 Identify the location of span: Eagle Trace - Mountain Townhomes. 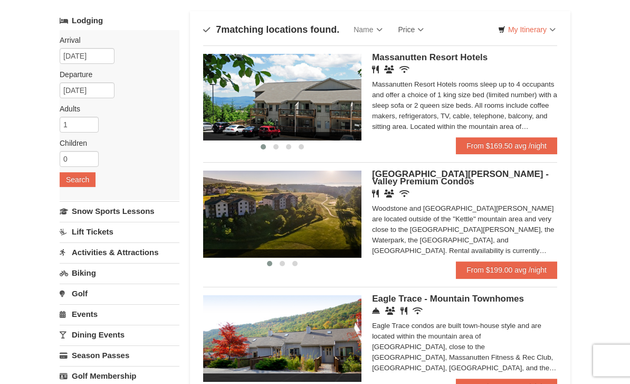
(448, 299).